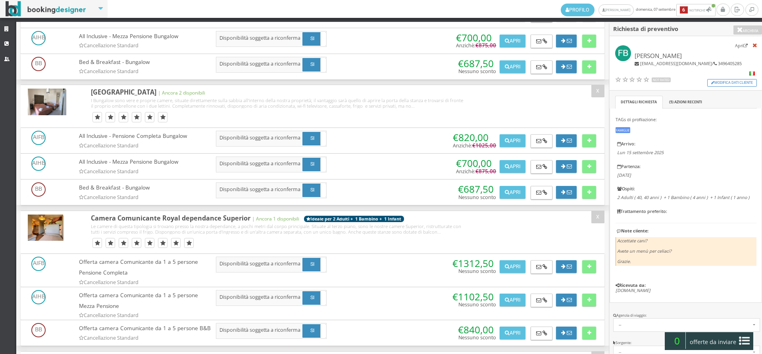  I want to click on a: Apri, so click(741, 45).